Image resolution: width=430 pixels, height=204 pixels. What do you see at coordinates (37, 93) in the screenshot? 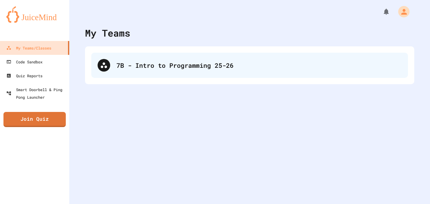
I see `div: Smart Doorbell & Ping Pong Launcher` at bounding box center [37, 93].